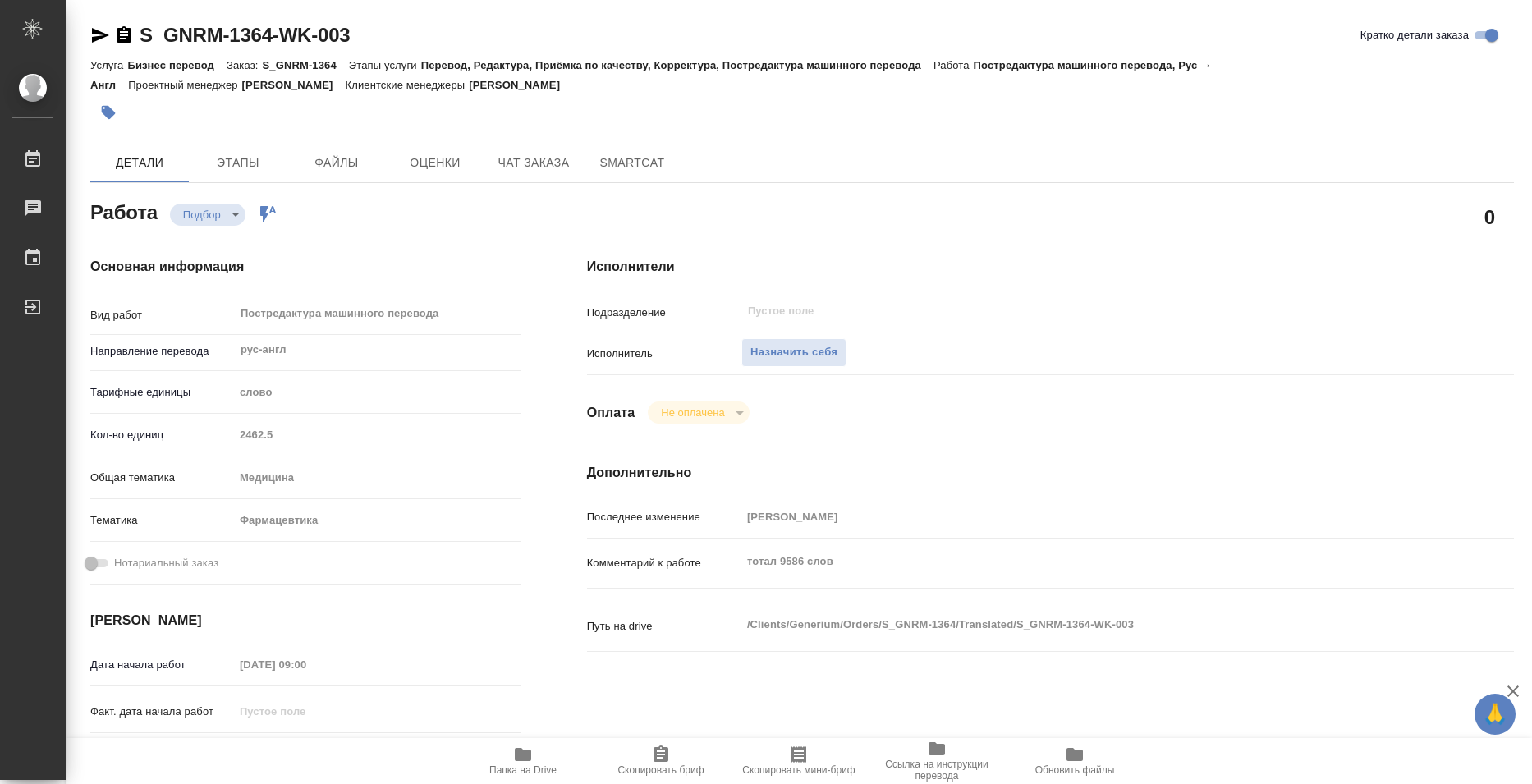 This screenshot has width=1532, height=784. What do you see at coordinates (140, 163) in the screenshot?
I see `span: Детали` at bounding box center [140, 163].